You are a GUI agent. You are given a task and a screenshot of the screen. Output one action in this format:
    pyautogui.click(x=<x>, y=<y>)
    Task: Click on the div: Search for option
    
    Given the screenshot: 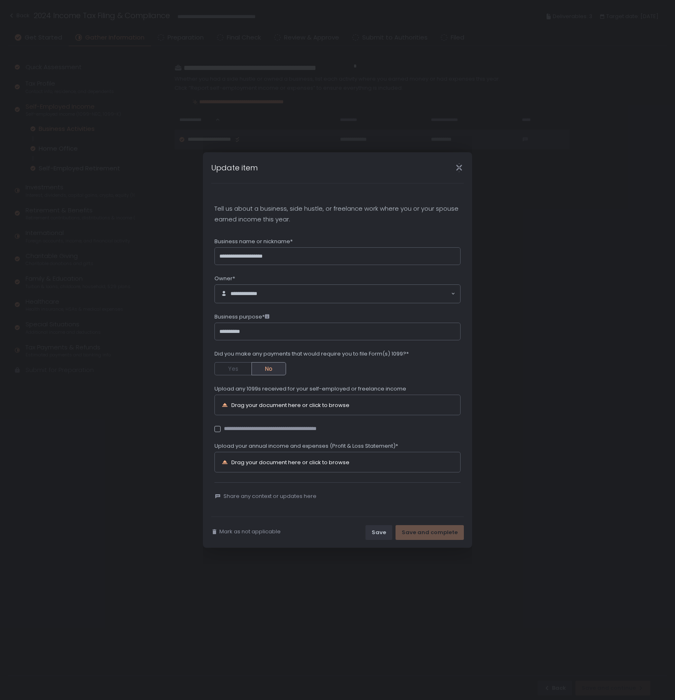 What is the action you would take?
    pyautogui.click(x=337, y=294)
    